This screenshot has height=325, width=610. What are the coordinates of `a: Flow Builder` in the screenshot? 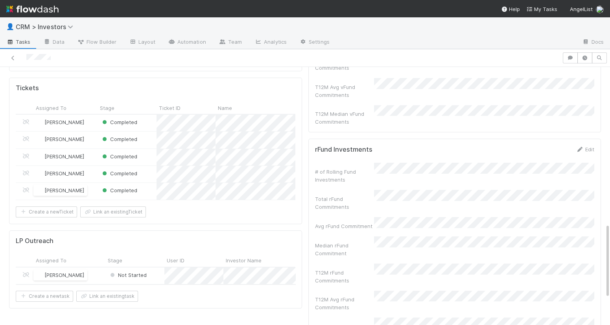 It's located at (97, 42).